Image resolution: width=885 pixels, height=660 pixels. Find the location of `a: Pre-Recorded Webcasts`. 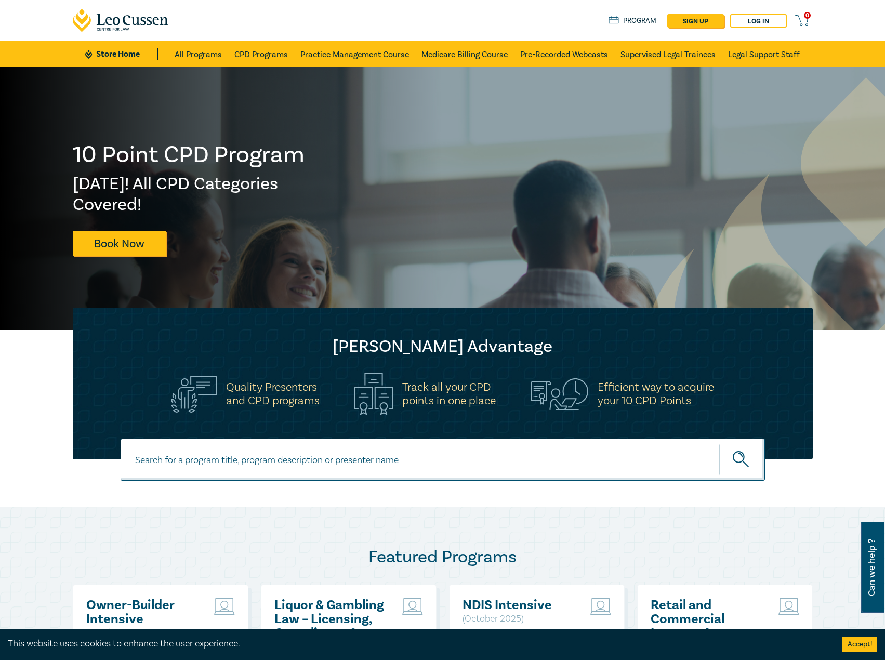

a: Pre-Recorded Webcasts is located at coordinates (564, 54).